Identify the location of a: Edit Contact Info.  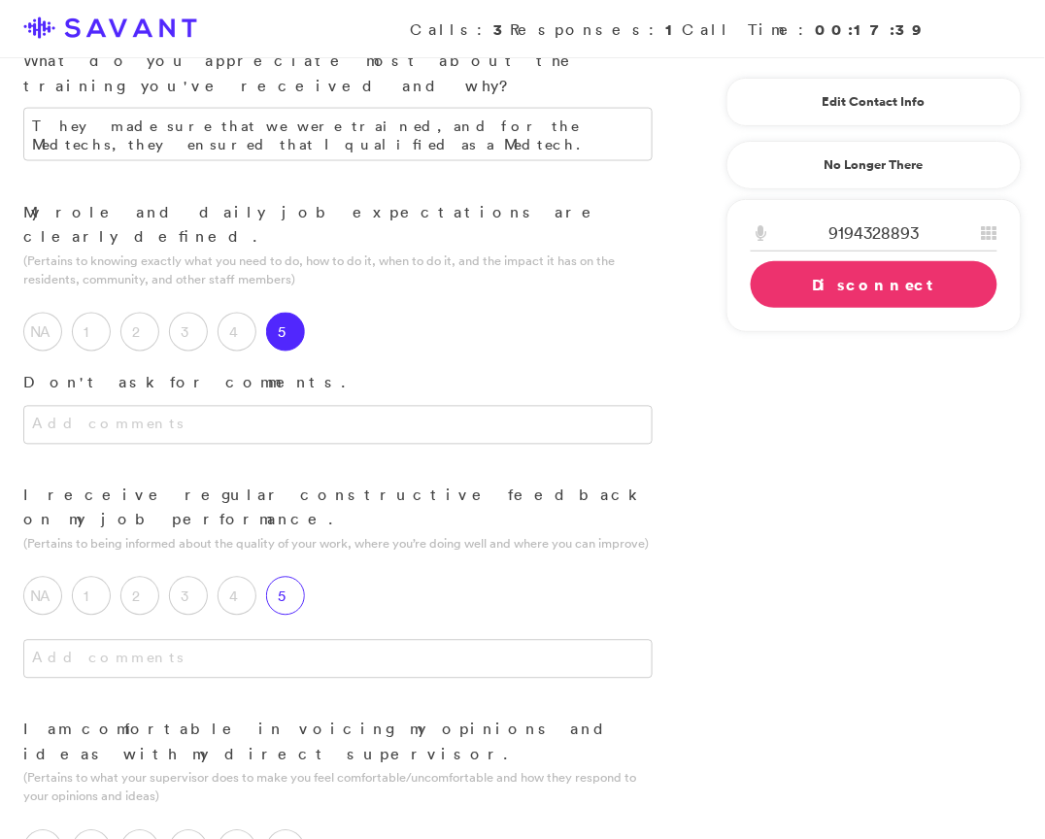
(874, 102).